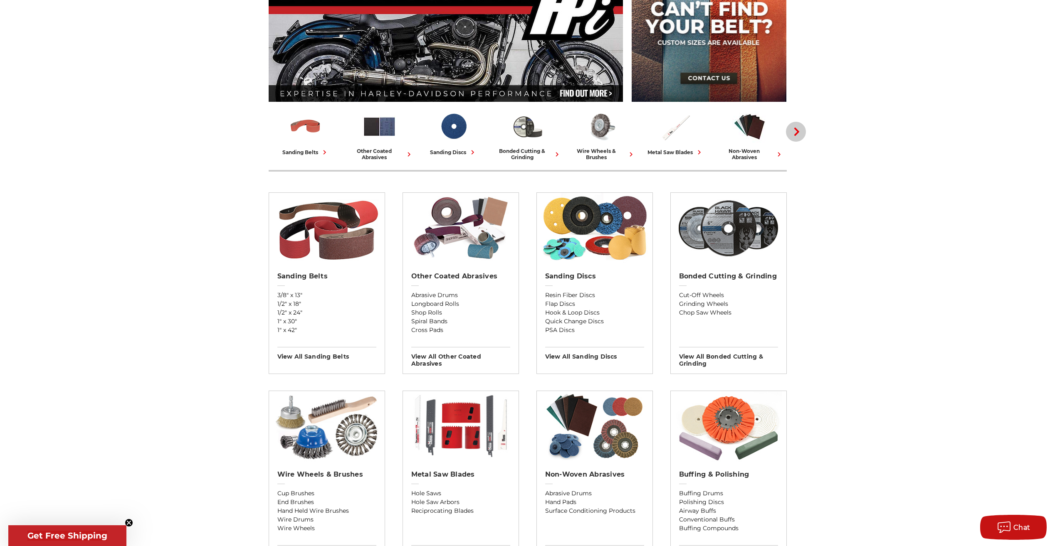  What do you see at coordinates (595, 502) in the screenshot?
I see `a: Hand Pads` at bounding box center [595, 502].